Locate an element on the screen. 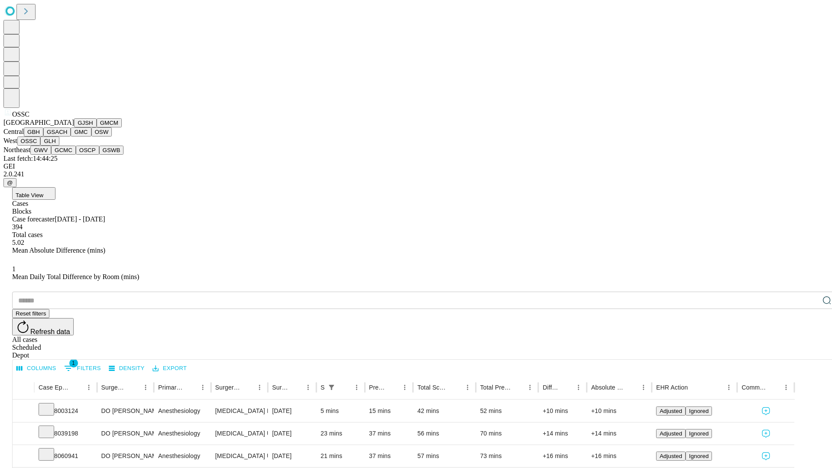 The width and height of the screenshot is (832, 468). div: Difference is located at coordinates (551, 387).